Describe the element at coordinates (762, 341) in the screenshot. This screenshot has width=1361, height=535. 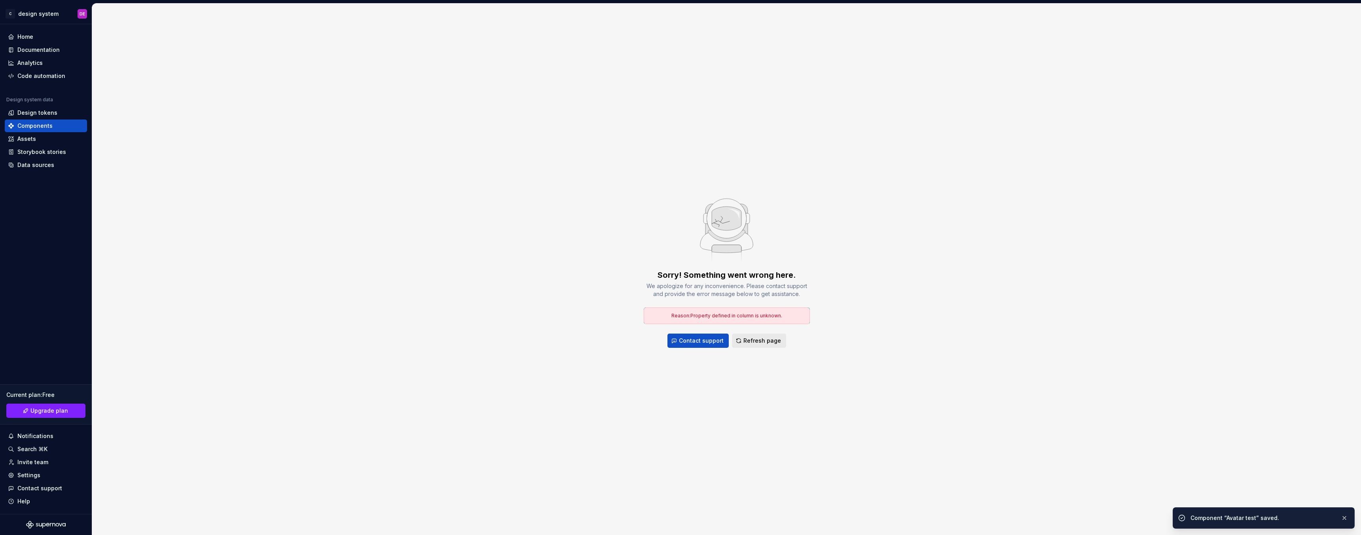
I see `span: Refresh page` at that location.